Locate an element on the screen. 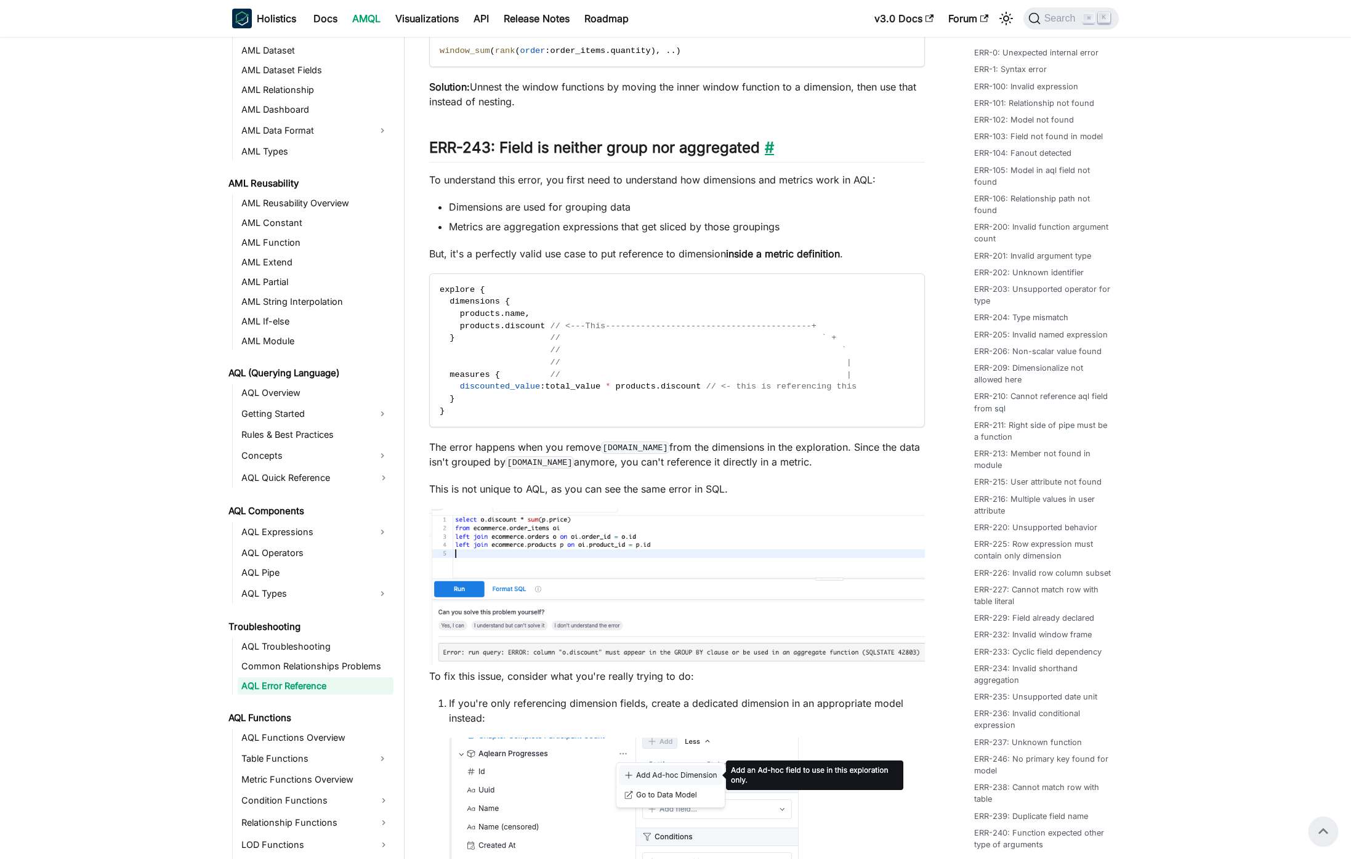 The image size is (1351, 859). p: The error happens when you remove from the dimensions in the exploration. Since the data isn't gr... is located at coordinates (677, 455).